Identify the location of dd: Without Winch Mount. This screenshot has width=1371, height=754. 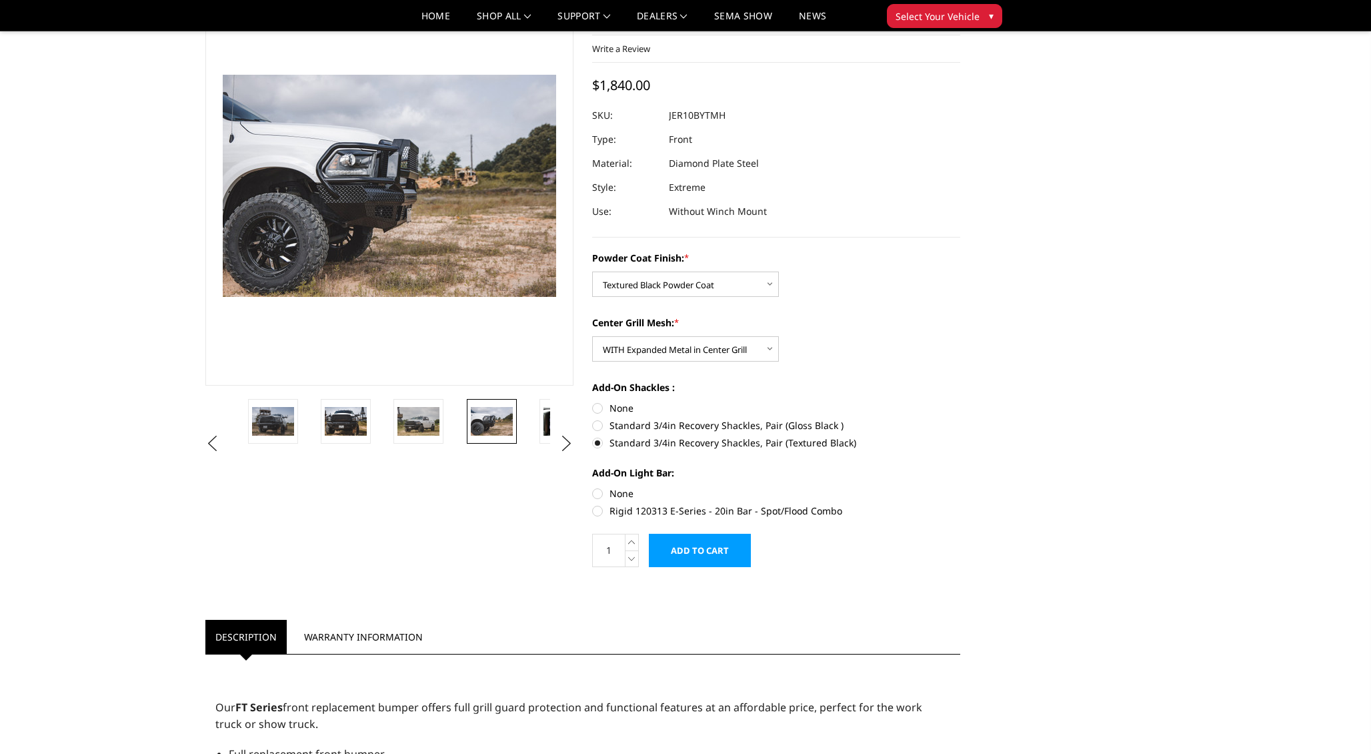
(718, 211).